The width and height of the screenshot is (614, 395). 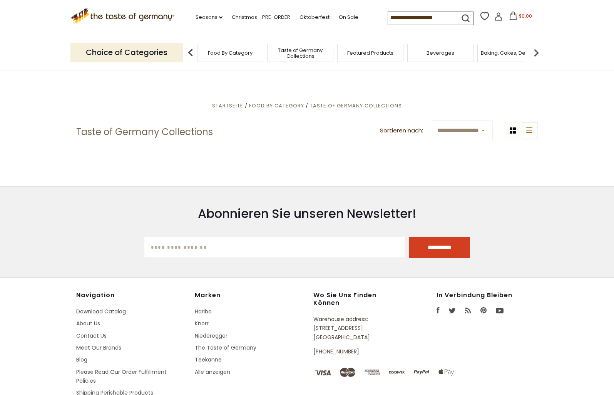 What do you see at coordinates (132, 295) in the screenshot?
I see `h4: Navigation` at bounding box center [132, 295].